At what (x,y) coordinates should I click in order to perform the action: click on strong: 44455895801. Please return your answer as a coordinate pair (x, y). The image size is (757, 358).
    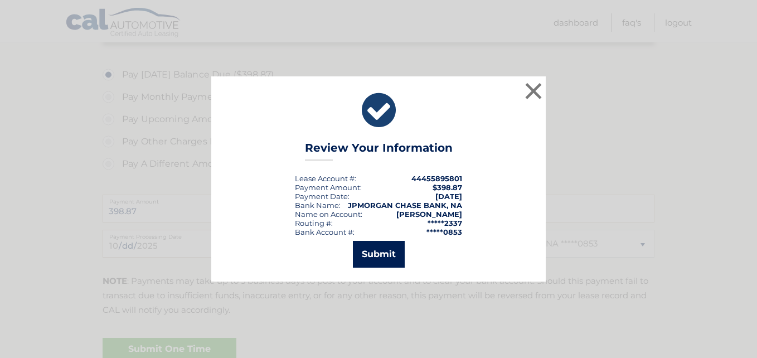
    Looking at the image, I should click on (437, 178).